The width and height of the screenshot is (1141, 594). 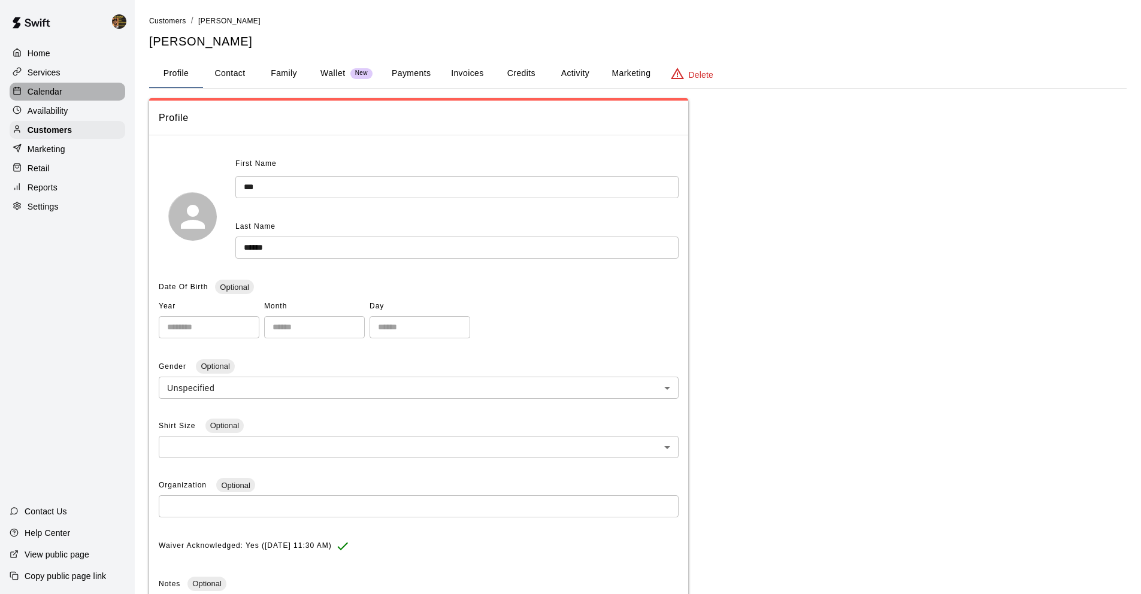 What do you see at coordinates (411, 74) in the screenshot?
I see `button: Payments` at bounding box center [411, 74].